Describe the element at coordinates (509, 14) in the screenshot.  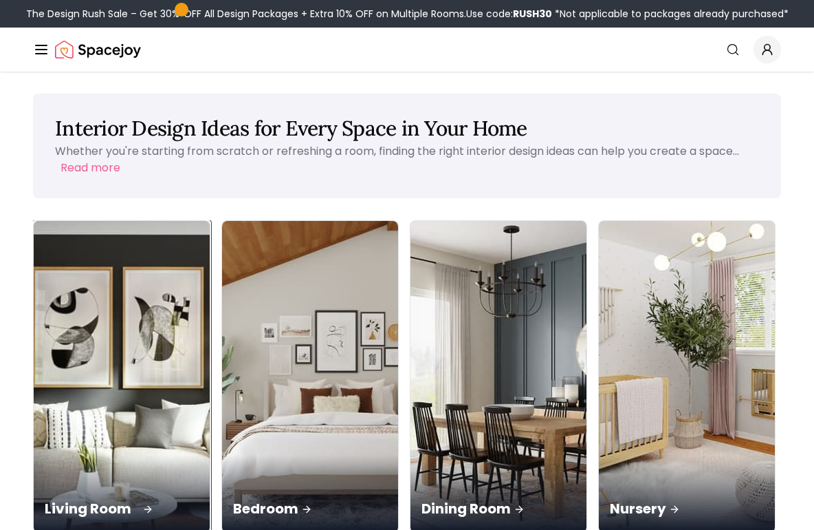
I see `span: Use code:` at that location.